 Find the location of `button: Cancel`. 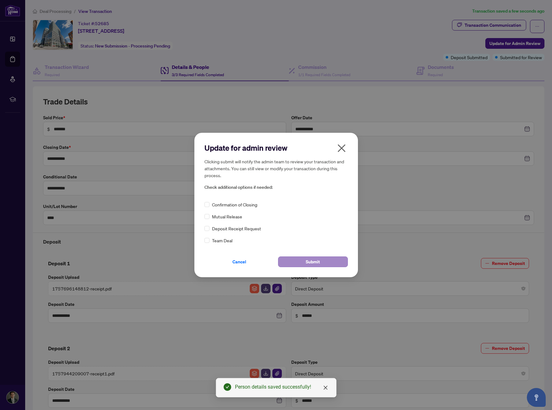

button: Cancel is located at coordinates (239, 262).